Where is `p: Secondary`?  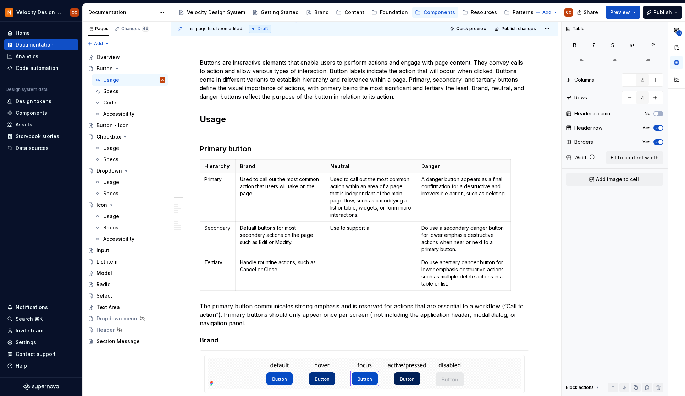 p: Secondary is located at coordinates (217, 228).